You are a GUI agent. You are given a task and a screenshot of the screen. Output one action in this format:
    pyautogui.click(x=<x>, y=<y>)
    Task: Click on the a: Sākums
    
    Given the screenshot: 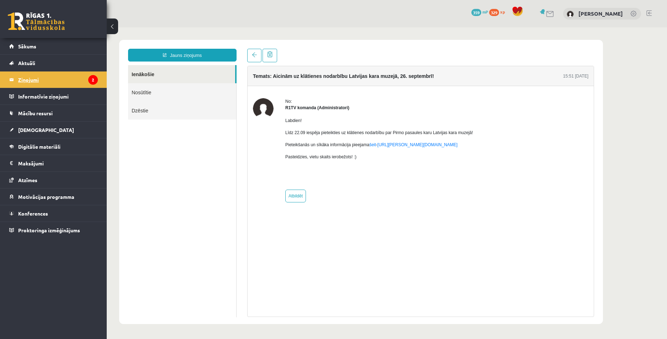 What is the action you would take?
    pyautogui.click(x=53, y=46)
    